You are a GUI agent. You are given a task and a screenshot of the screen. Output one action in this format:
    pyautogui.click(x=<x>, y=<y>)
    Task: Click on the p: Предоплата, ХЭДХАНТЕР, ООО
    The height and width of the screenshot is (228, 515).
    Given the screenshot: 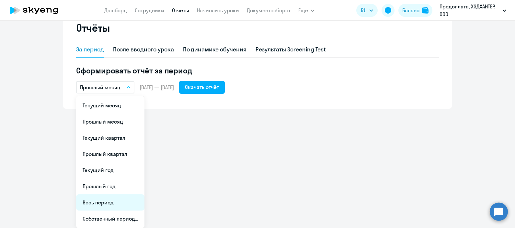 What is the action you would take?
    pyautogui.click(x=470, y=10)
    